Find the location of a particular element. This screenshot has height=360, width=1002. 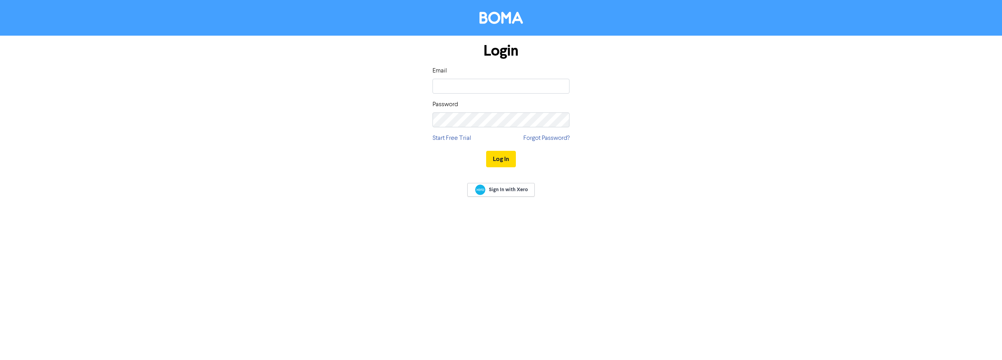

label: Password is located at coordinates (445, 104).